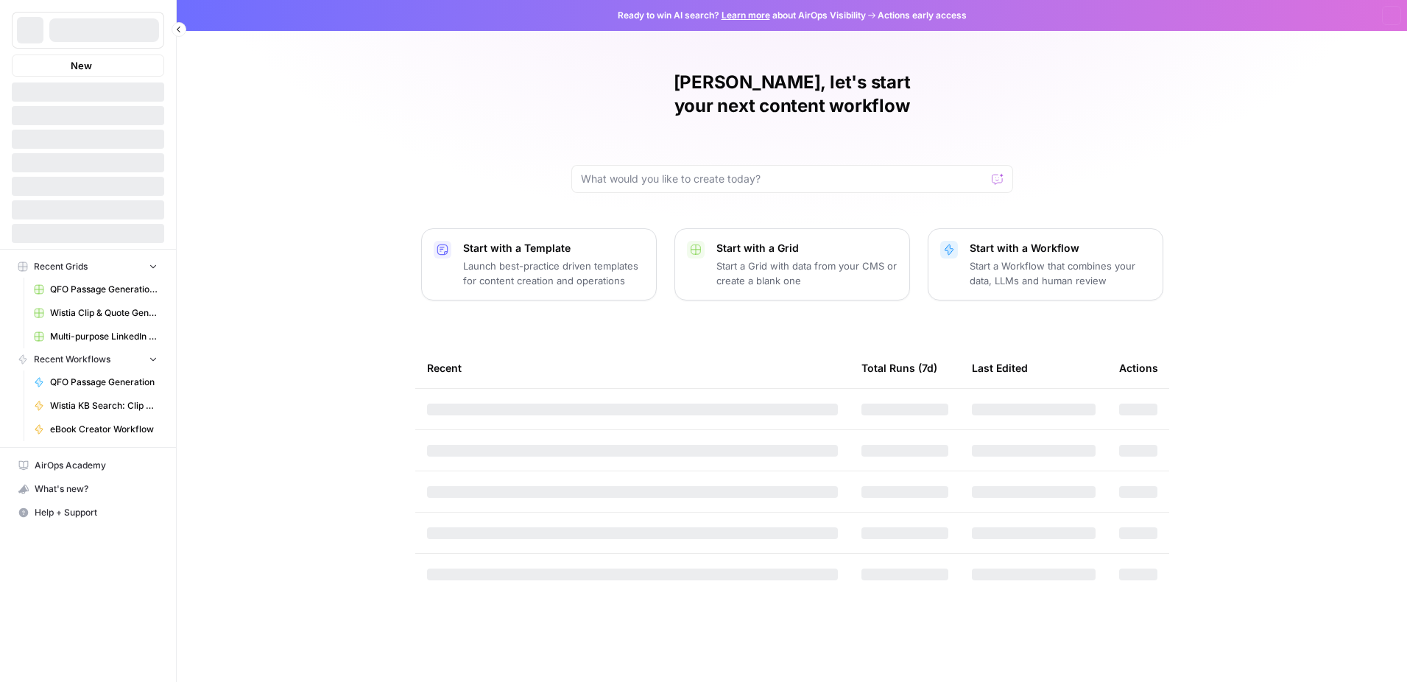 The height and width of the screenshot is (682, 1407). Describe the element at coordinates (104, 336) in the screenshot. I see `span: Multi-purpose LinkedIn Workflow Grid` at that location.